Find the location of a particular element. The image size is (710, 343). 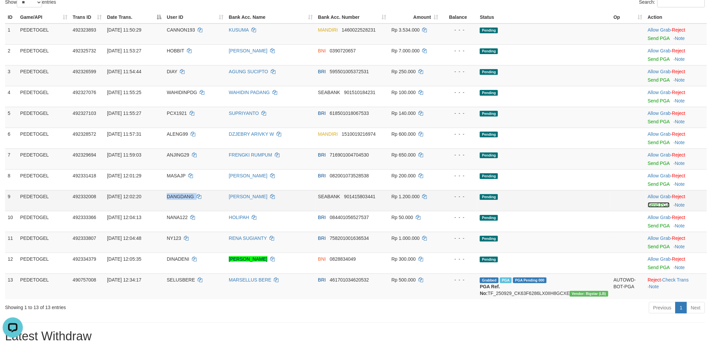

span: 492333807 is located at coordinates (85, 238).